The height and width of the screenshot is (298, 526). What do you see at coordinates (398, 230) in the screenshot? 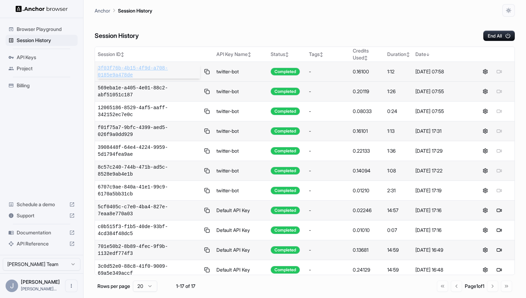
I see `div: 0:07` at bounding box center [398, 230].